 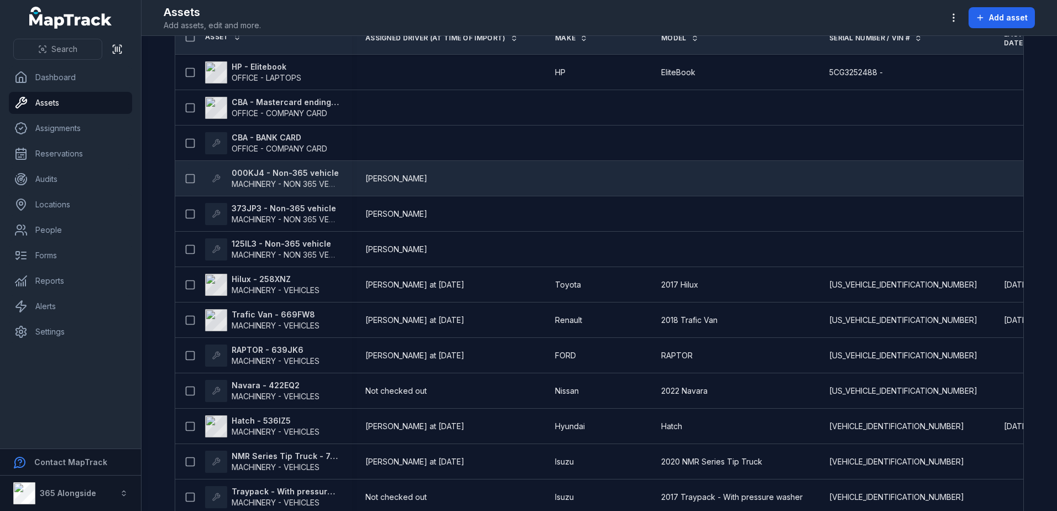 What do you see at coordinates (70, 205) in the screenshot?
I see `a: Locations` at bounding box center [70, 205].